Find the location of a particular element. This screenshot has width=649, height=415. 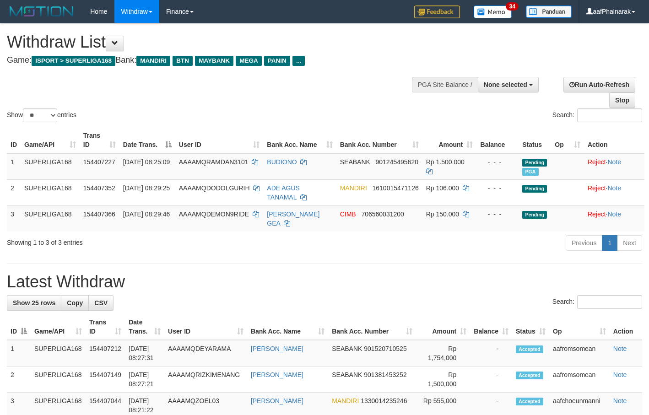

div: PGA Site Balance / is located at coordinates (445, 85).